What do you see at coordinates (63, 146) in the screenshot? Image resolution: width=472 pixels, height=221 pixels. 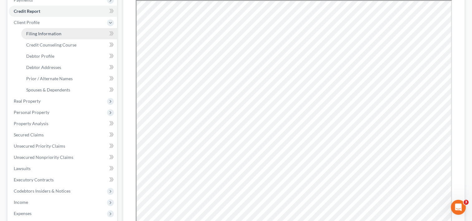 I see `a: Unsecured Priority Claims` at bounding box center [63, 146].